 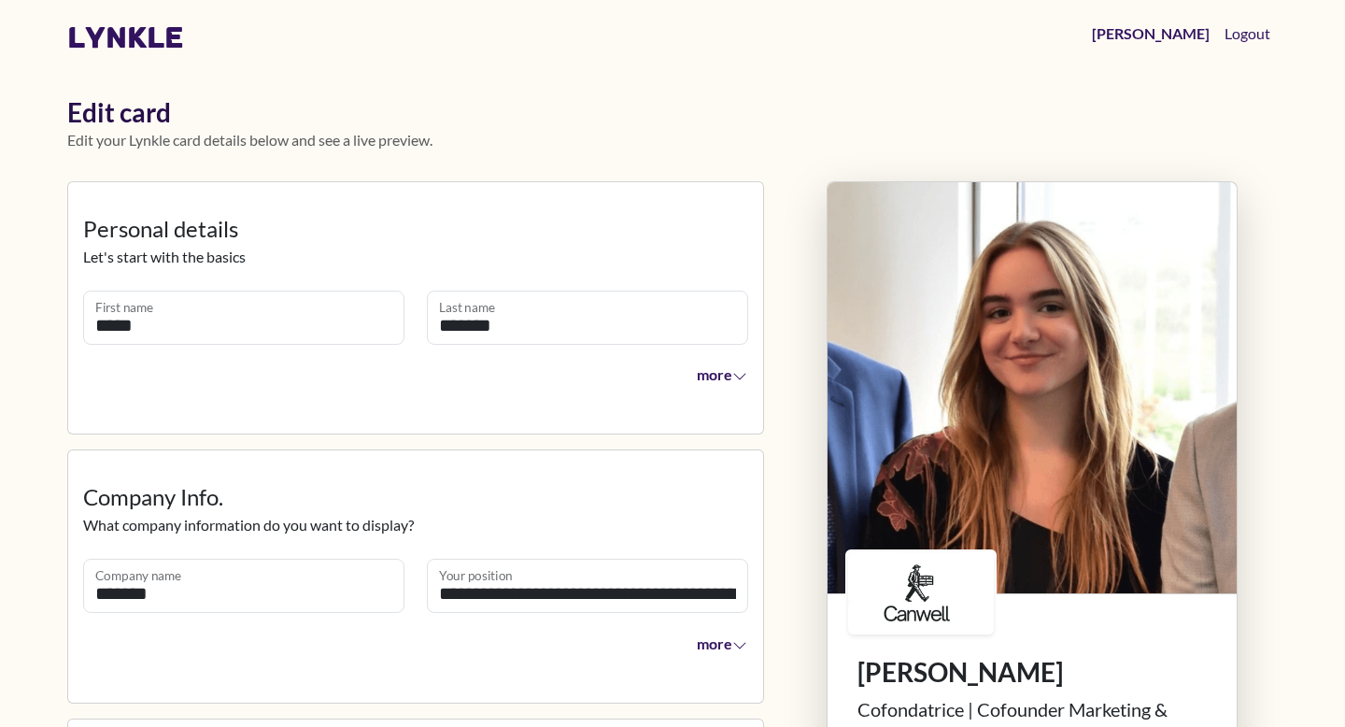 What do you see at coordinates (673, 113) in the screenshot?
I see `h1: Edit card` at bounding box center [673, 113].